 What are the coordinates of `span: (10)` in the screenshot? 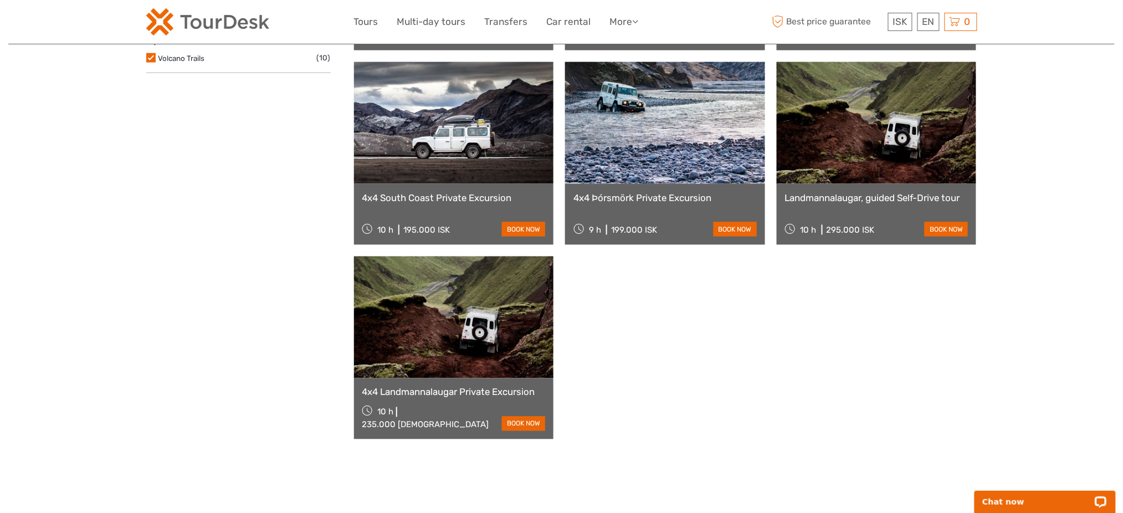 It's located at (324, 58).